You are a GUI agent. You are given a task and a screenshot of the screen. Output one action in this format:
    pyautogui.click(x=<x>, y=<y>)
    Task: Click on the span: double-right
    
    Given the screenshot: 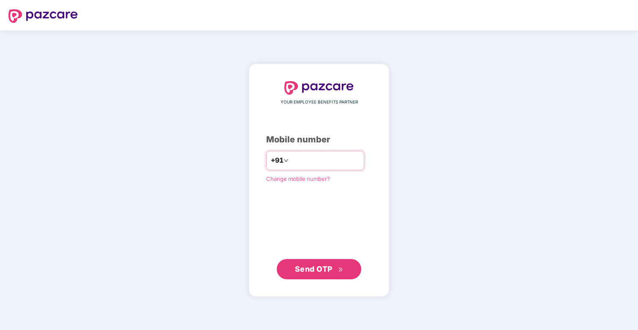 What is the action you would take?
    pyautogui.click(x=341, y=270)
    